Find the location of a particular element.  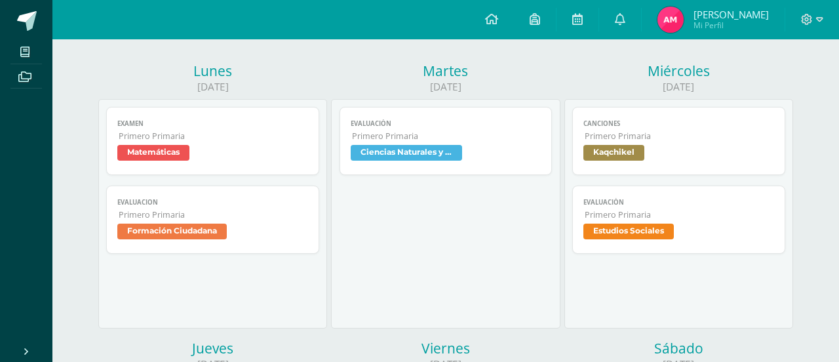

a: CANCIONESPrimero PrimariaKaqchikel is located at coordinates (679, 142).